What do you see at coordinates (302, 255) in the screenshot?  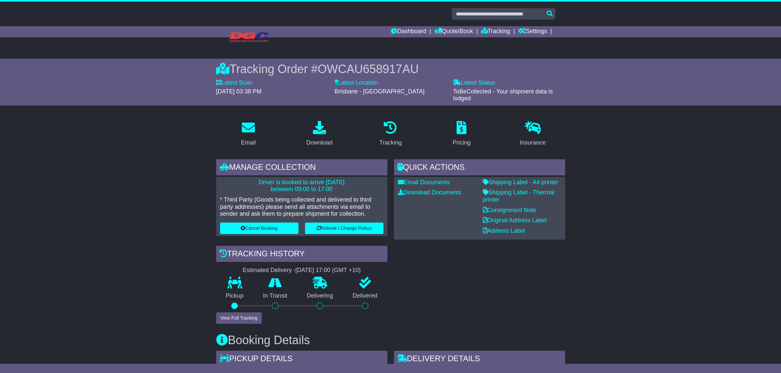 I see `div: Tracking history` at bounding box center [302, 255].